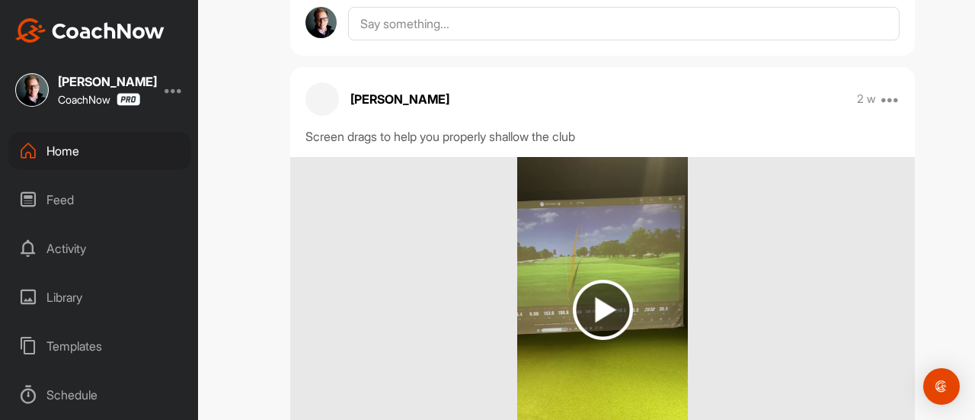 The height and width of the screenshot is (420, 975). What do you see at coordinates (32, 90) in the screenshot?
I see `img: square_20b62fea31acd0f213c23be39da22987.jpg` at bounding box center [32, 90].